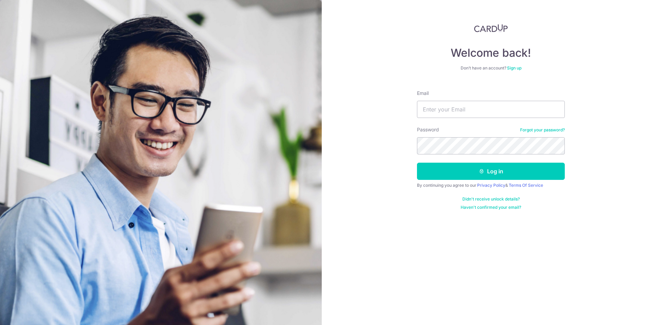 Image resolution: width=660 pixels, height=325 pixels. What do you see at coordinates (423, 93) in the screenshot?
I see `label: Email` at bounding box center [423, 93].